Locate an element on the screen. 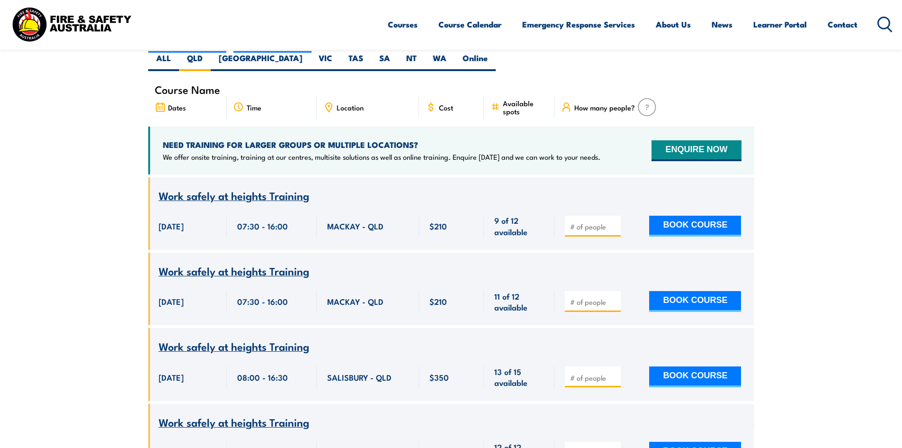 The image size is (902, 448). a: Course Calendar is located at coordinates (470, 24).